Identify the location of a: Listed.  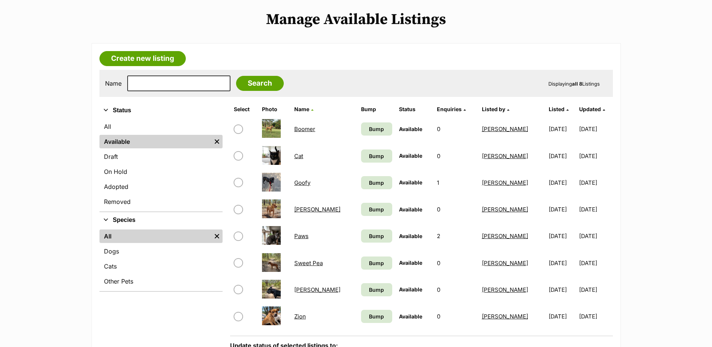
(558, 109).